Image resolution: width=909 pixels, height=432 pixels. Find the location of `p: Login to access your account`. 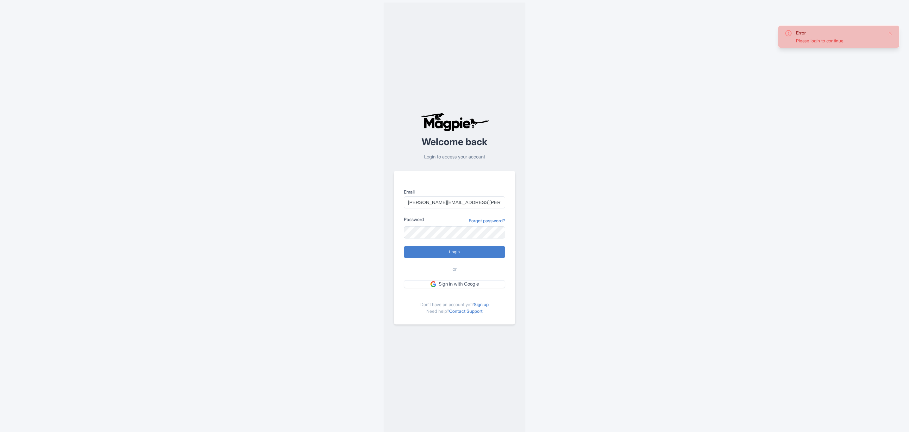

p: Login to access your account is located at coordinates (455, 157).